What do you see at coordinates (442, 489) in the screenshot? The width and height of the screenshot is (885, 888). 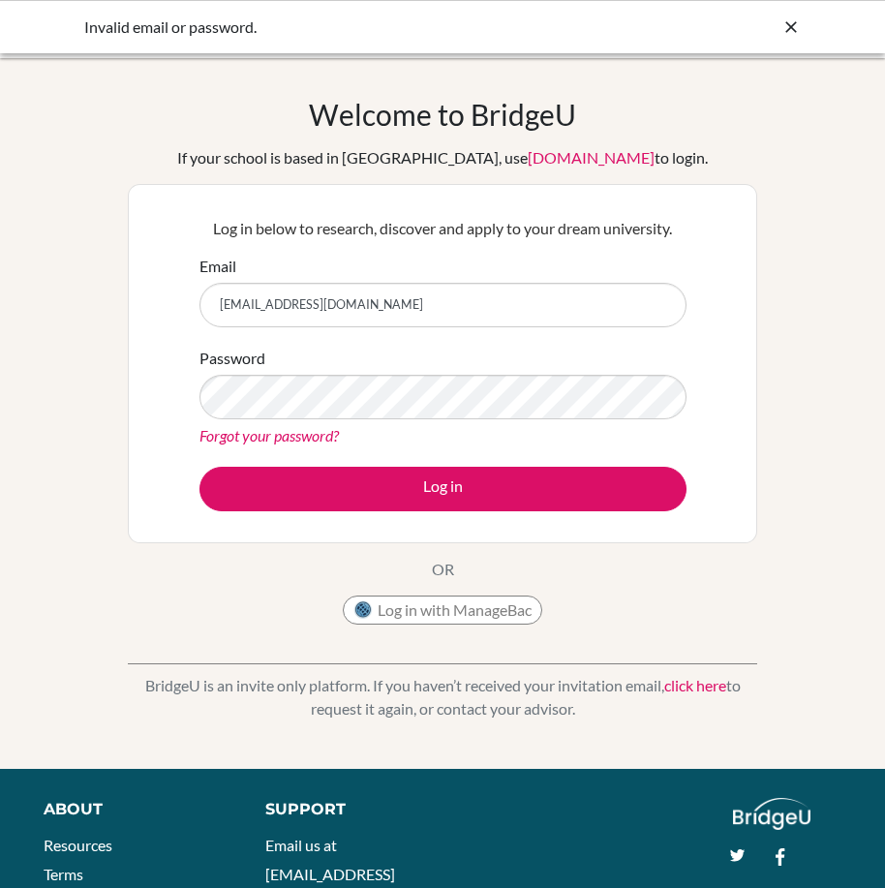 I see `button: Log in` at bounding box center [442, 489].